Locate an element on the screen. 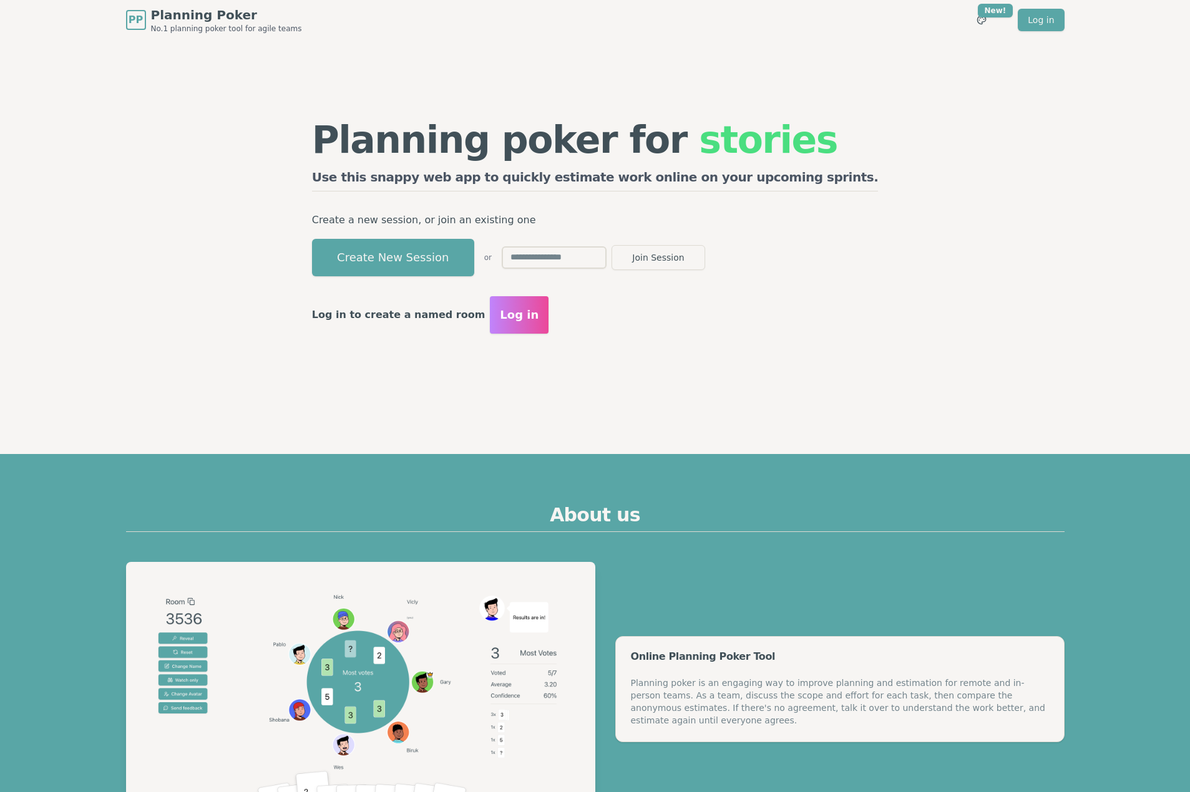  p: Log in to create a named room is located at coordinates (399, 315).